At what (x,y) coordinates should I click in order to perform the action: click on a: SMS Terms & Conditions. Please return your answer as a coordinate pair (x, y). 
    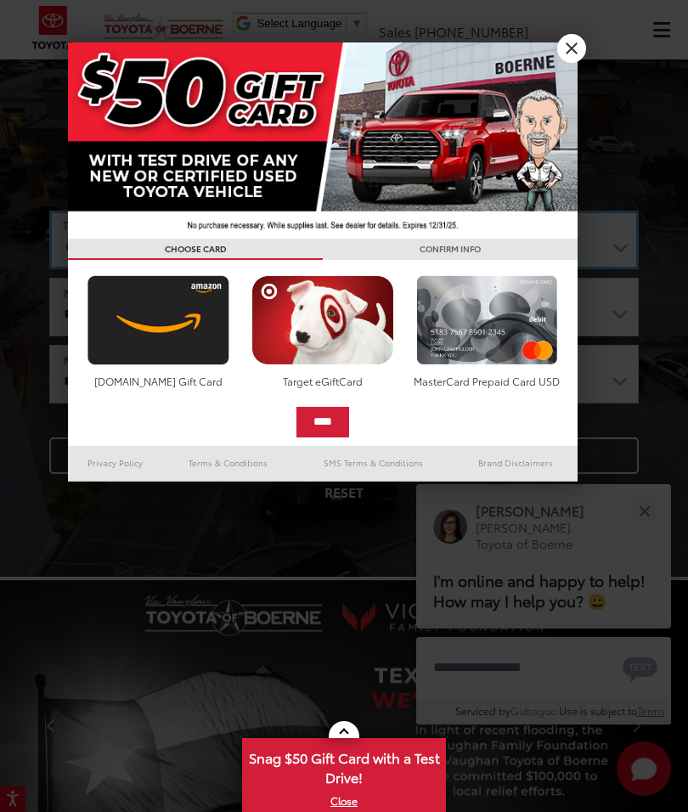
    Looking at the image, I should click on (373, 463).